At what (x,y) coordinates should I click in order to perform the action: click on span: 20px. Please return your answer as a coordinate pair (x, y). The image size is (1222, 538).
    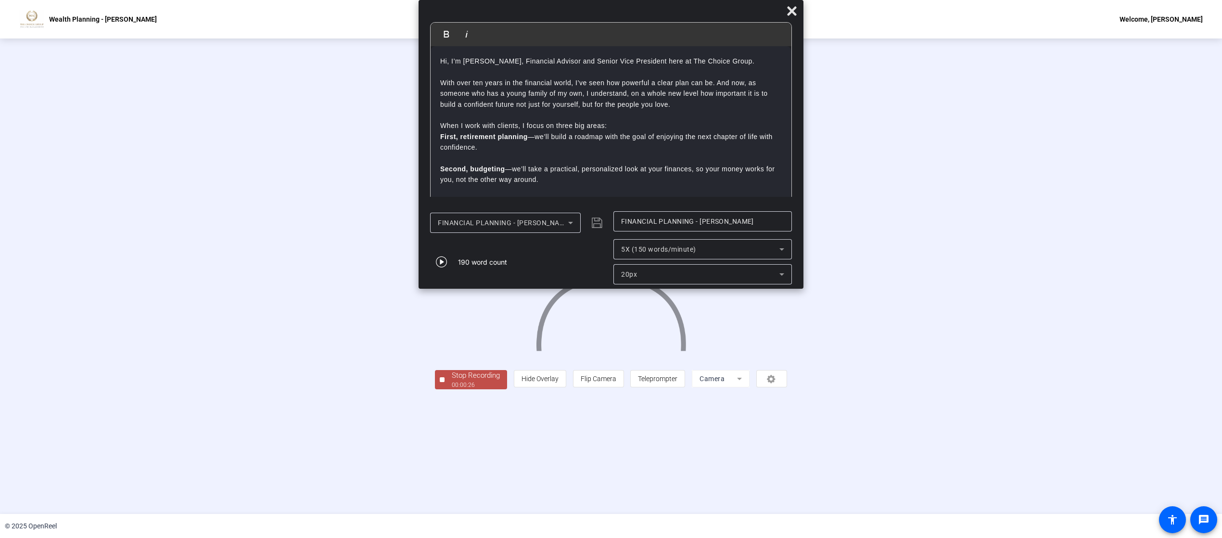
    Looking at the image, I should click on (629, 274).